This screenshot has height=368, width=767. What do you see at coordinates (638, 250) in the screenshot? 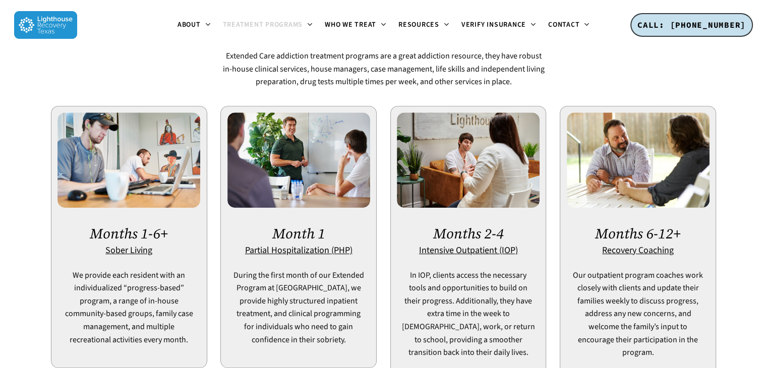
I see `a: Recovery Coaching` at bounding box center [638, 250].